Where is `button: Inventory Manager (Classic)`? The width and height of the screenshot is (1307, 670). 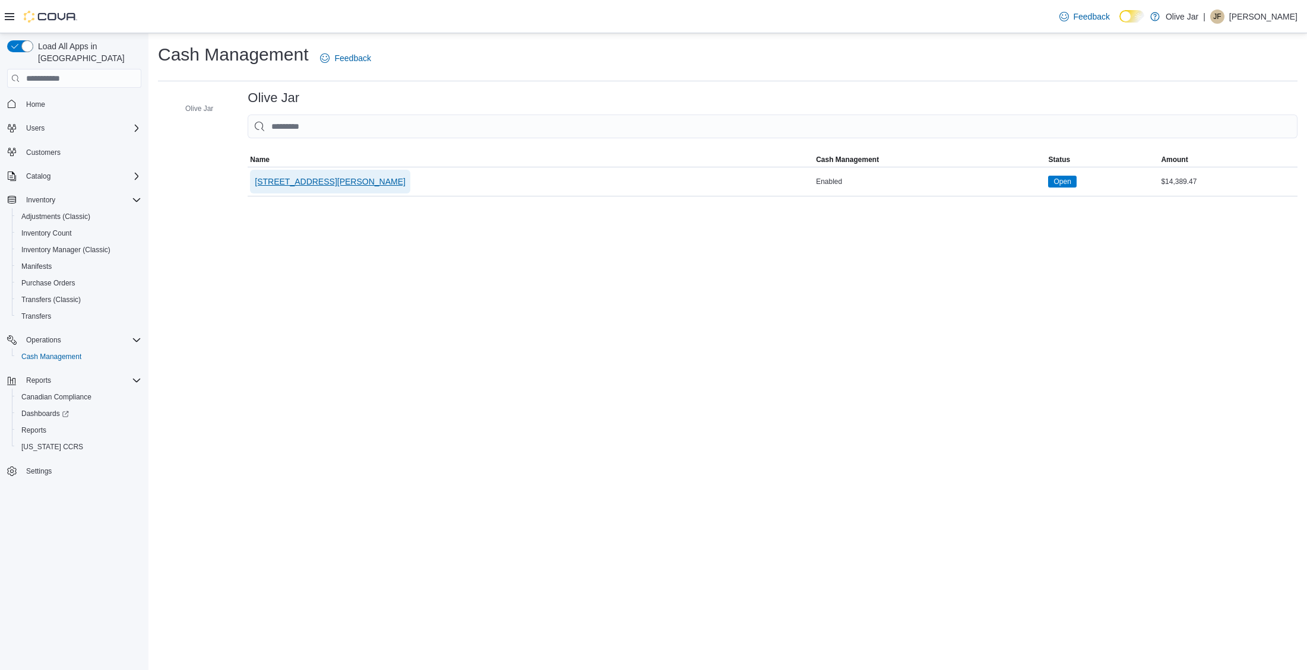
button: Inventory Manager (Classic) is located at coordinates (79, 250).